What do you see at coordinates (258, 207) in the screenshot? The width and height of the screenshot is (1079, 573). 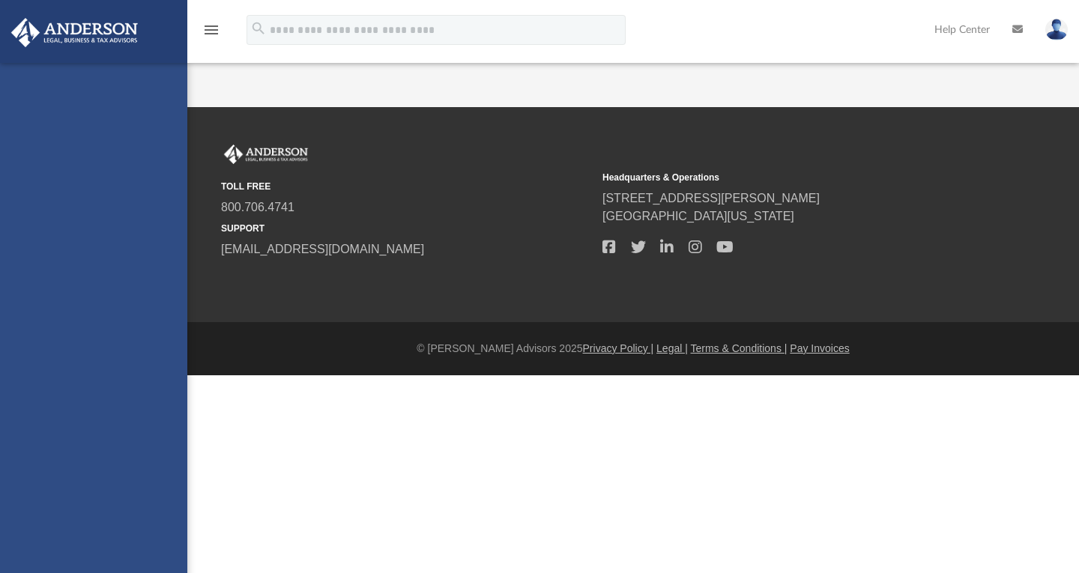 I see `a: 800.706.4741` at bounding box center [258, 207].